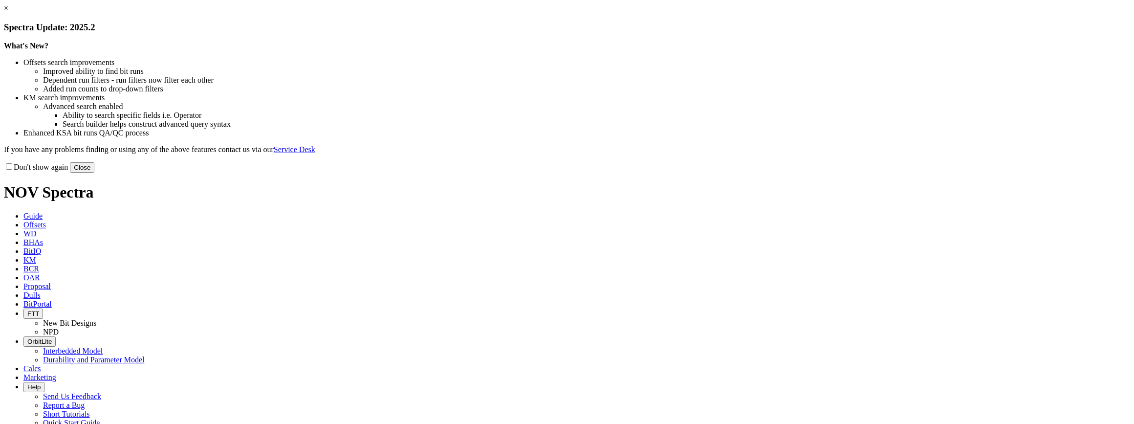 The height and width of the screenshot is (424, 1134). What do you see at coordinates (9, 166) in the screenshot?
I see `input: Don't show again` at bounding box center [9, 166].